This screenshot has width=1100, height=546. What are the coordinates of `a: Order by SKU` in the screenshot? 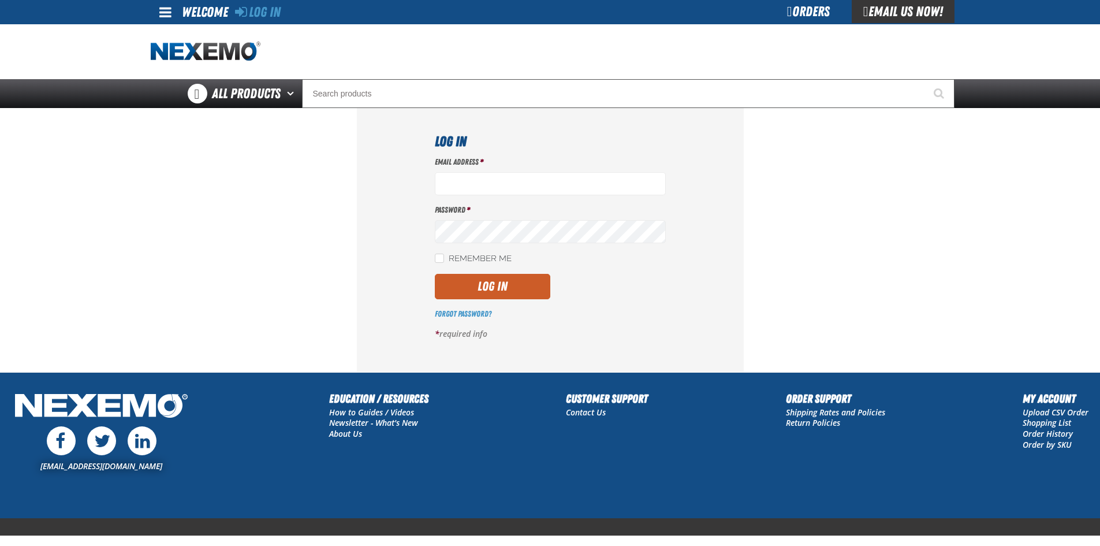 It's located at (1047, 444).